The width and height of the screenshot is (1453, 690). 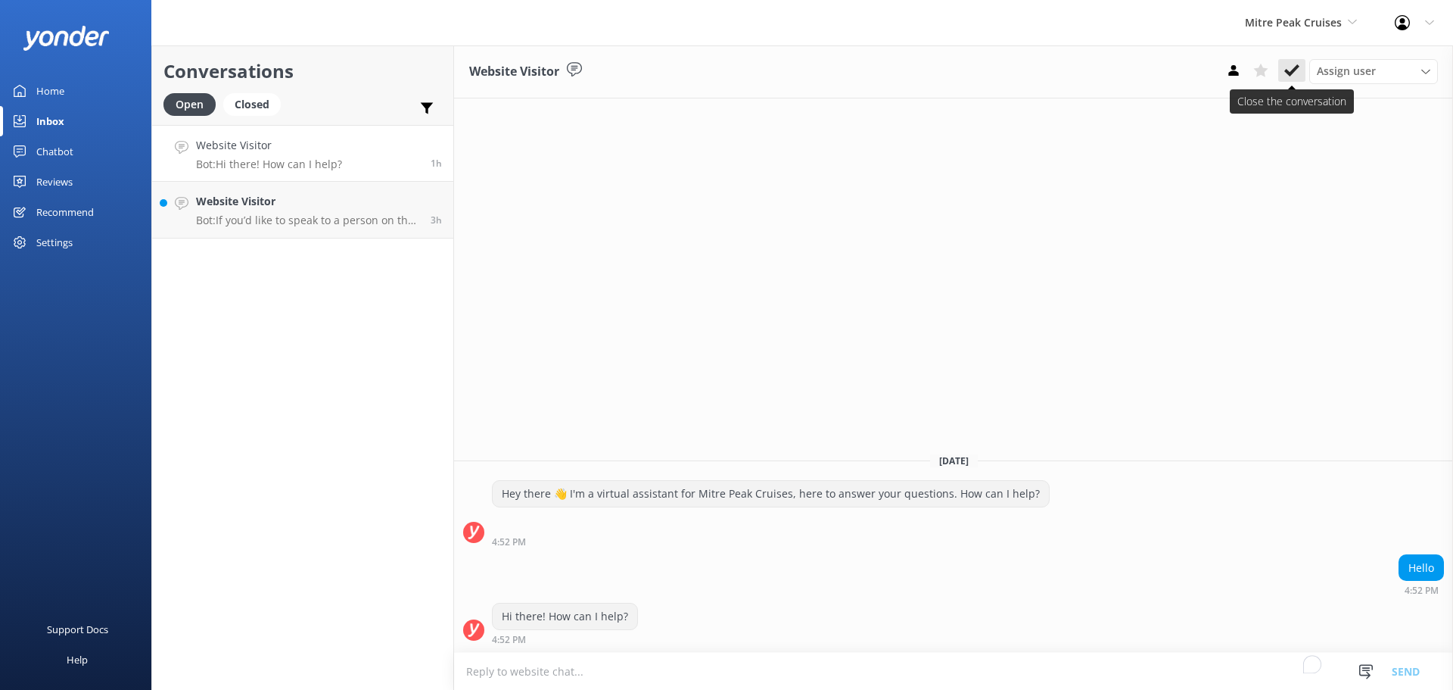 What do you see at coordinates (50, 91) in the screenshot?
I see `div: Home` at bounding box center [50, 91].